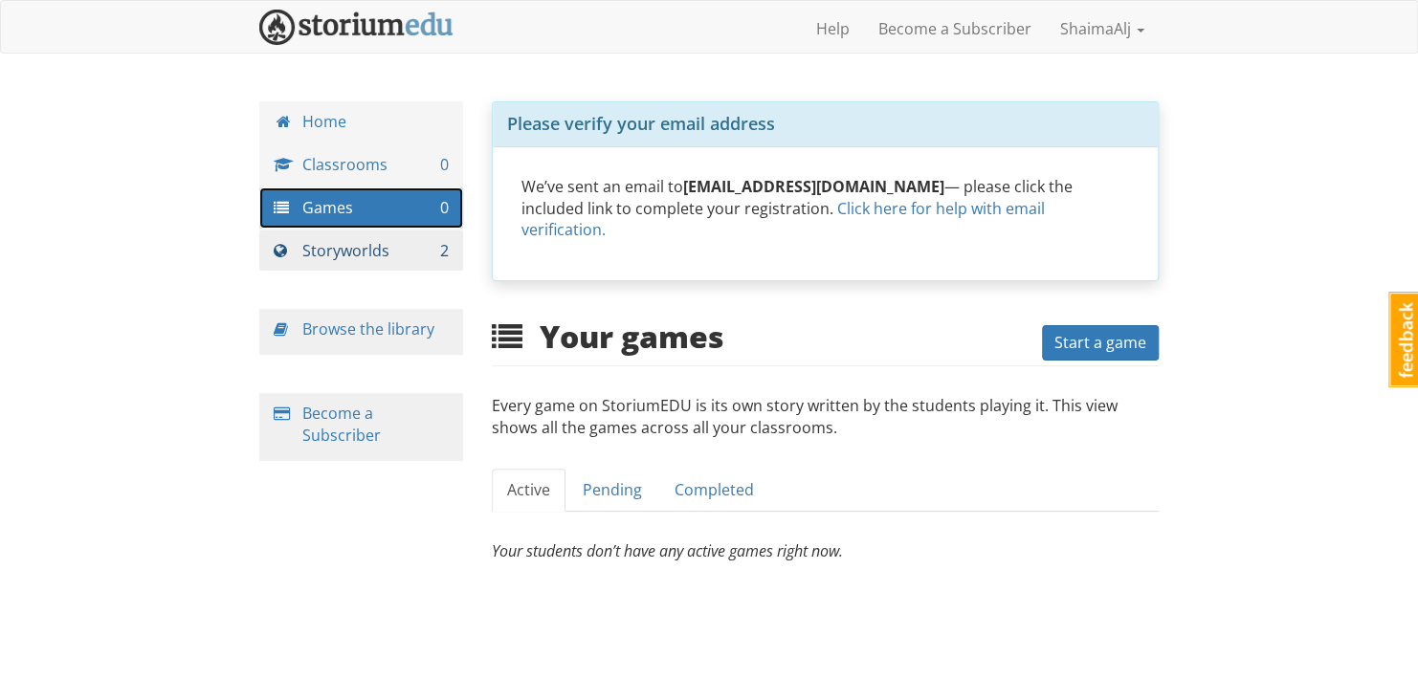 The height and width of the screenshot is (679, 1418). What do you see at coordinates (714, 490) in the screenshot?
I see `a: Completed` at bounding box center [714, 490].